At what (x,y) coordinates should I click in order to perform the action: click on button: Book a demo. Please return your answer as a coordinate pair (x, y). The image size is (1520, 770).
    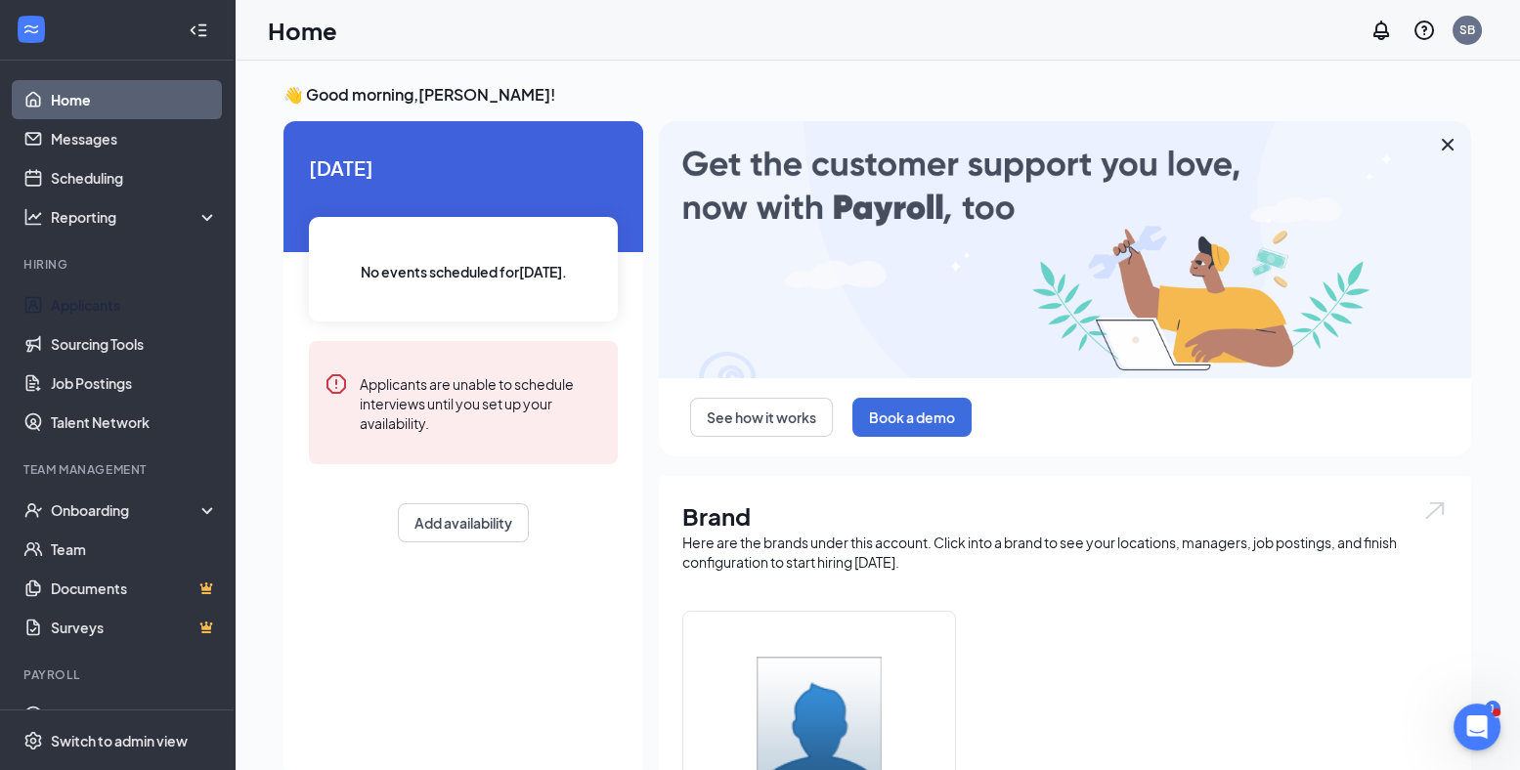
    Looking at the image, I should click on (912, 417).